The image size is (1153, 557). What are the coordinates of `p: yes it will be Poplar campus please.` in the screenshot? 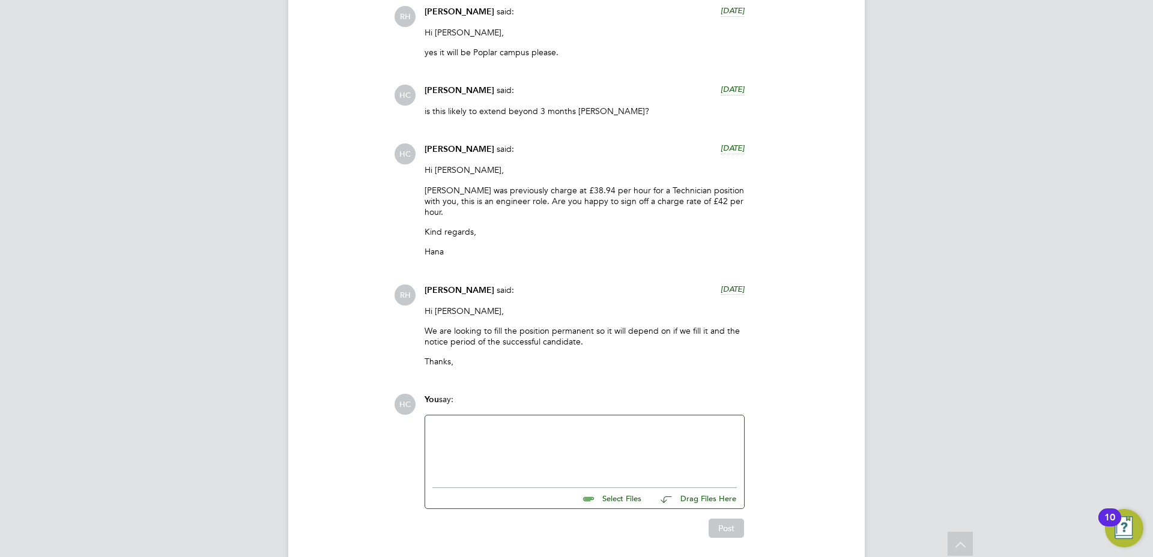 It's located at (584, 52).